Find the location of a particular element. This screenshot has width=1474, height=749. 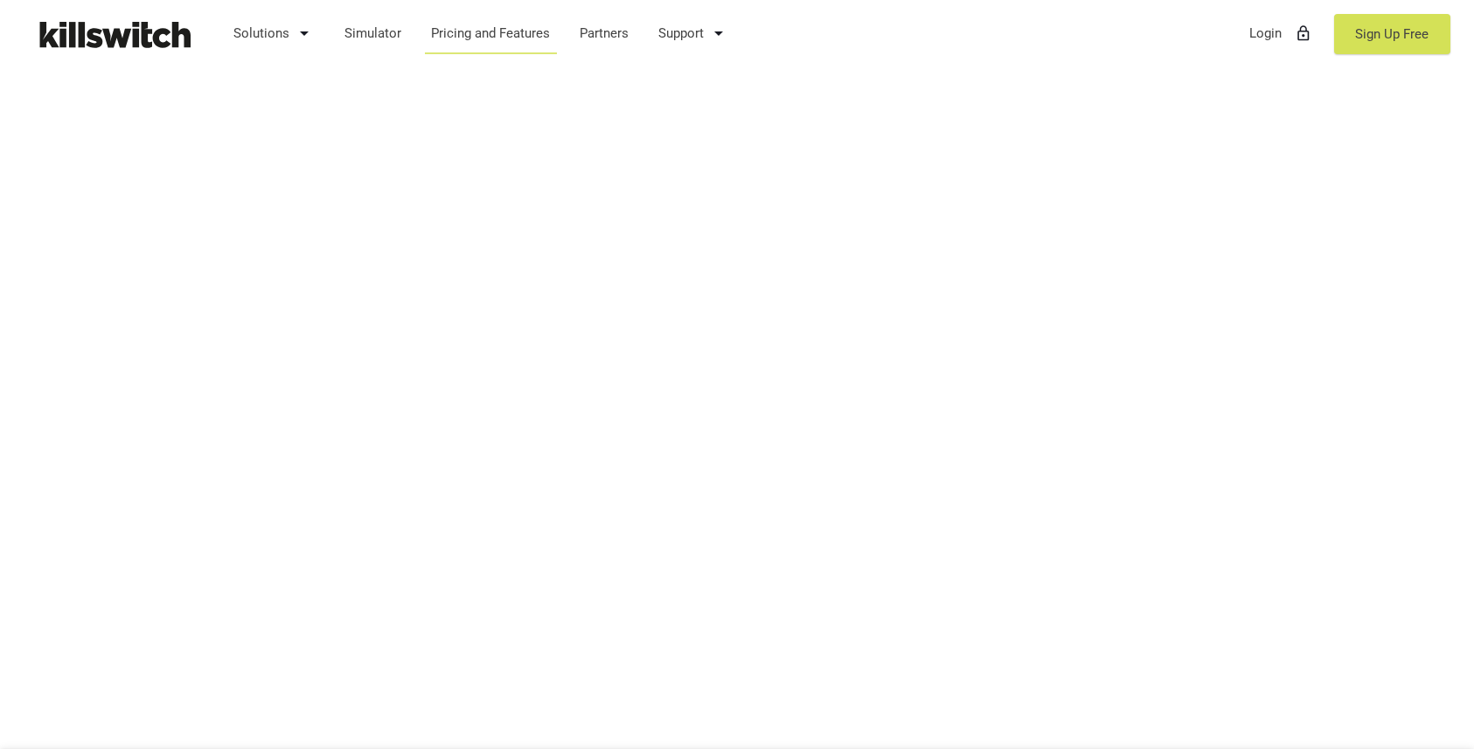

a: Simulator is located at coordinates (373, 33).